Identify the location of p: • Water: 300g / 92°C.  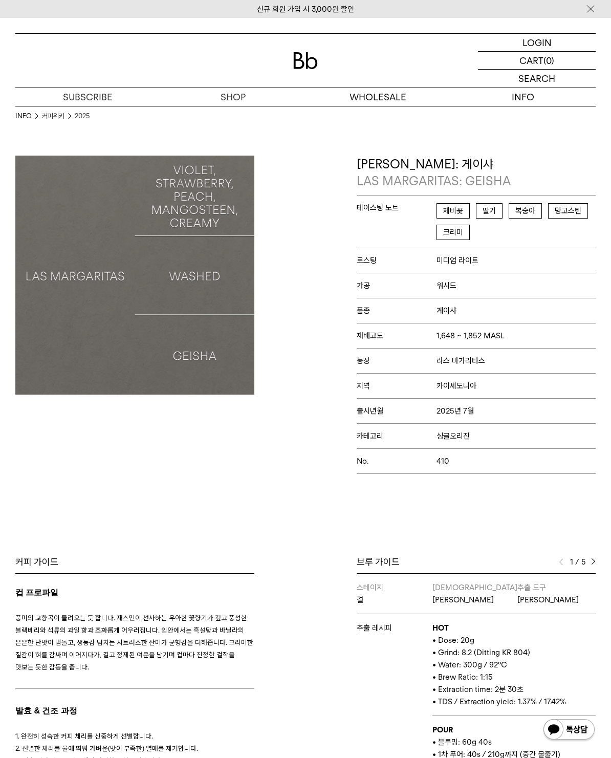
(514, 665).